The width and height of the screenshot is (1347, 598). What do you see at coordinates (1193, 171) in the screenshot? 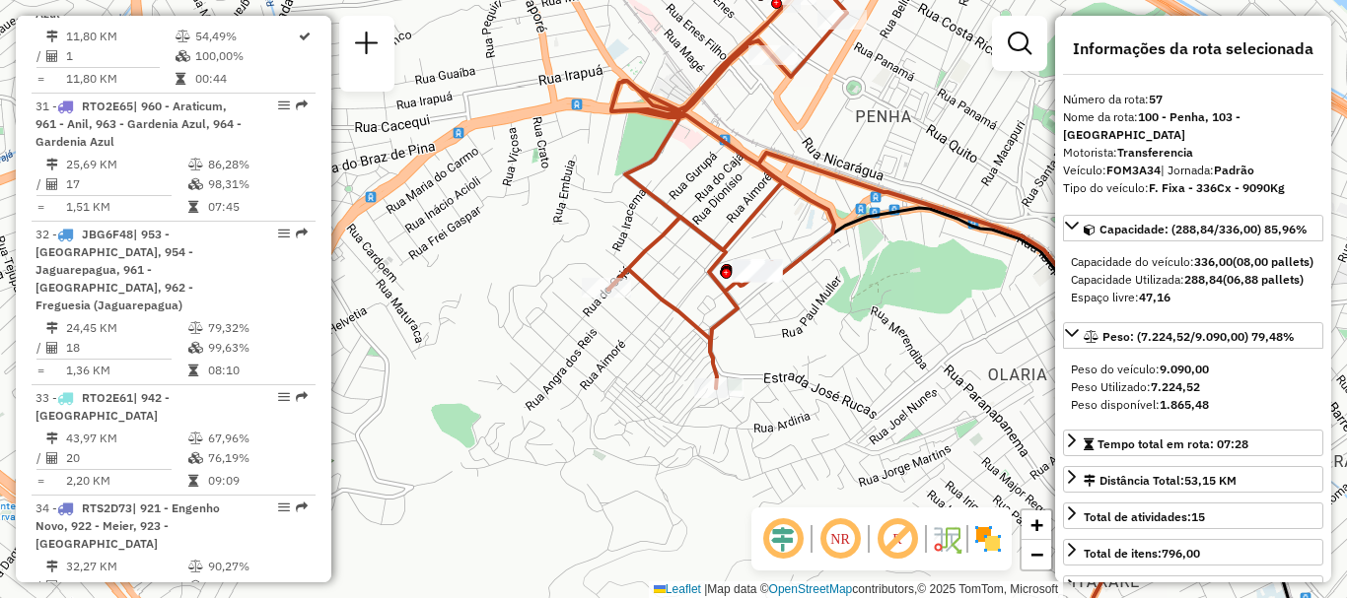
I see `div: Veículo:` at bounding box center [1193, 171].